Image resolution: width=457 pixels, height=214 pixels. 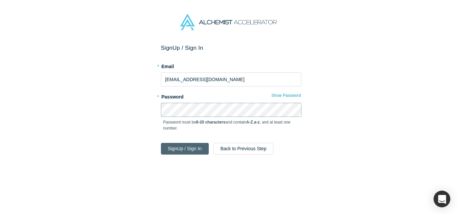 What do you see at coordinates (243, 149) in the screenshot?
I see `button: Back to Previous Step` at bounding box center [243, 149].